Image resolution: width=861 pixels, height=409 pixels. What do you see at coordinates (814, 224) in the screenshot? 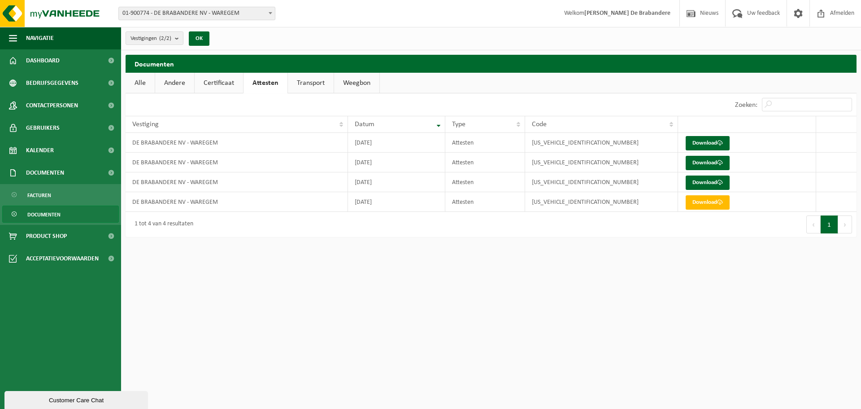
I see `button: Previous` at bounding box center [814, 224].